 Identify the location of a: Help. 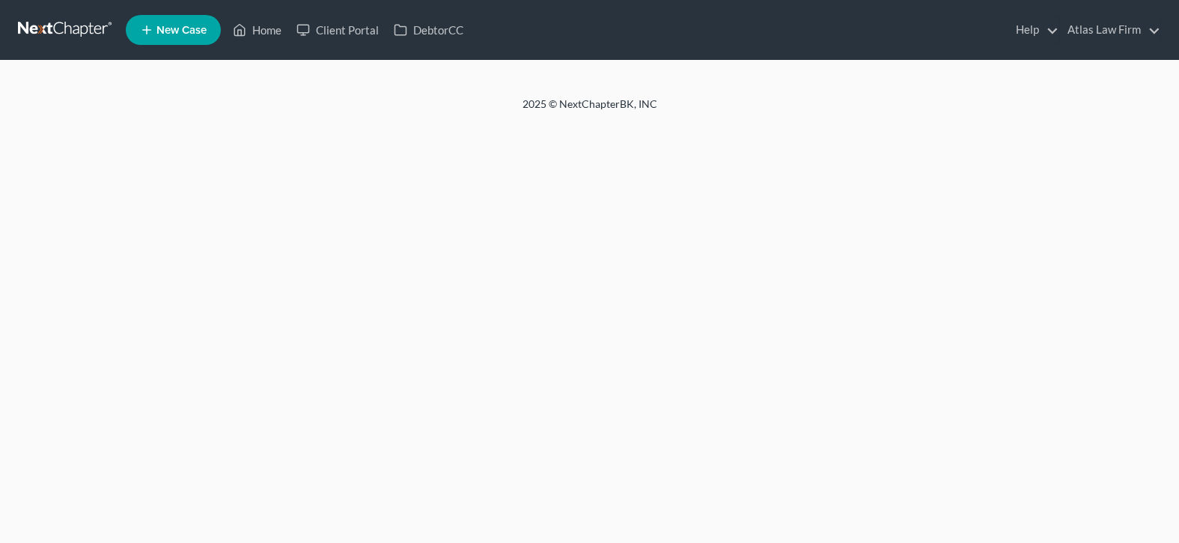
(1033, 30).